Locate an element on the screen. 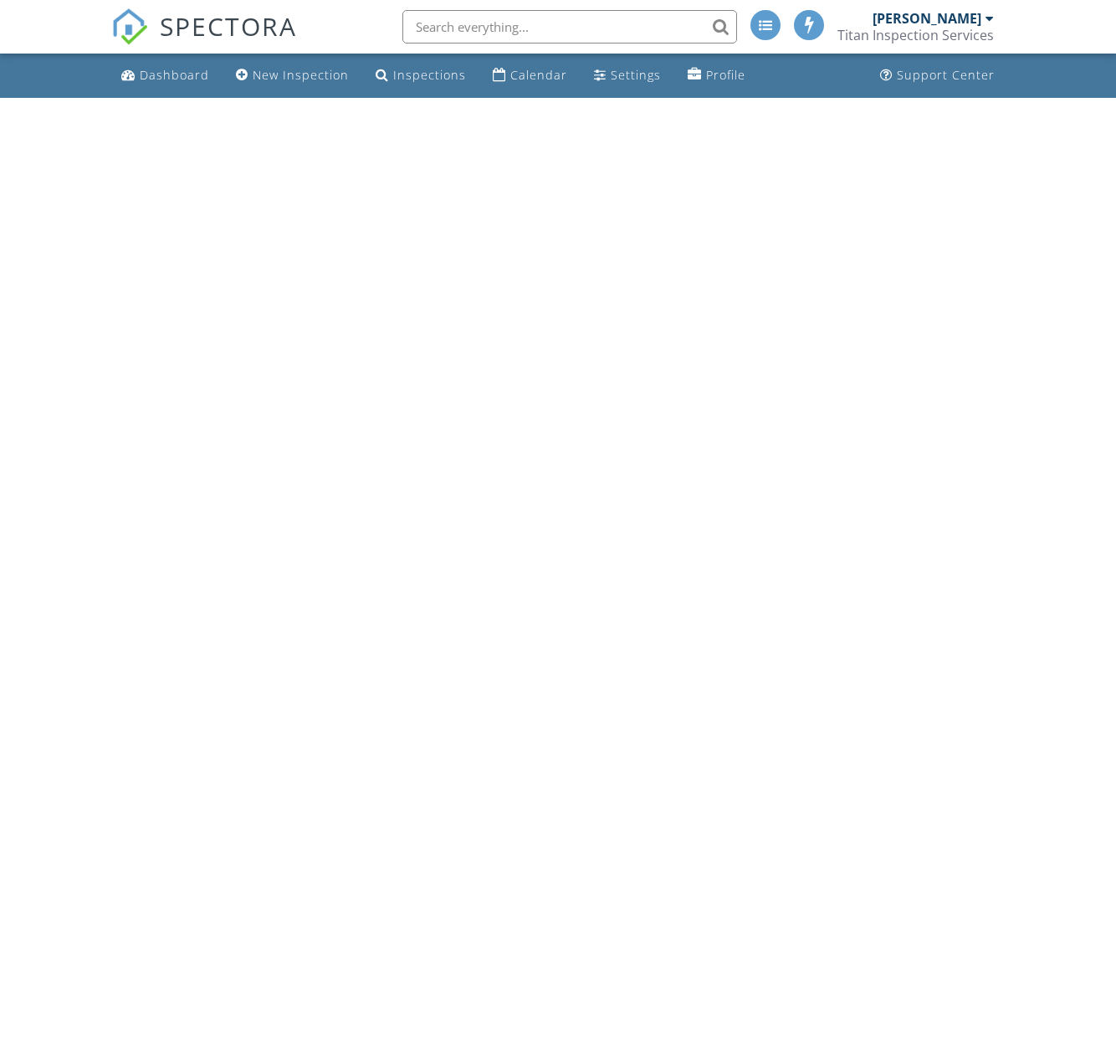  img: The Best Home Inspection Software - Spectora is located at coordinates (130, 27).